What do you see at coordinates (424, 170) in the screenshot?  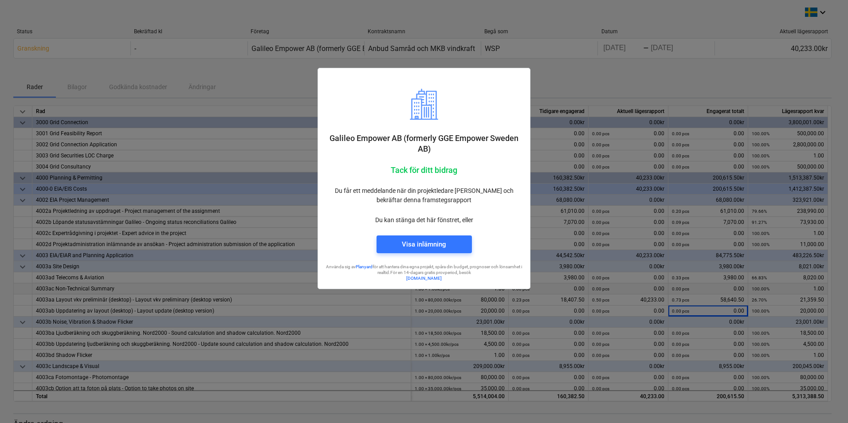 I see `p: Tack för ditt bidrag` at bounding box center [424, 170].